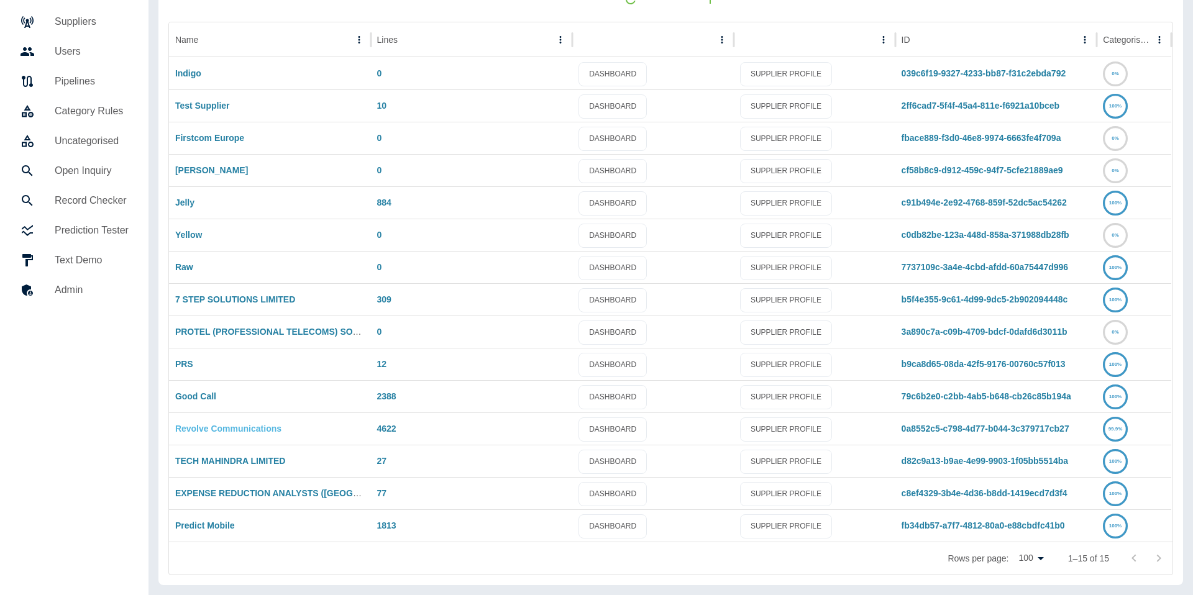  Describe the element at coordinates (387, 397) in the screenshot. I see `a: 2388` at that location.